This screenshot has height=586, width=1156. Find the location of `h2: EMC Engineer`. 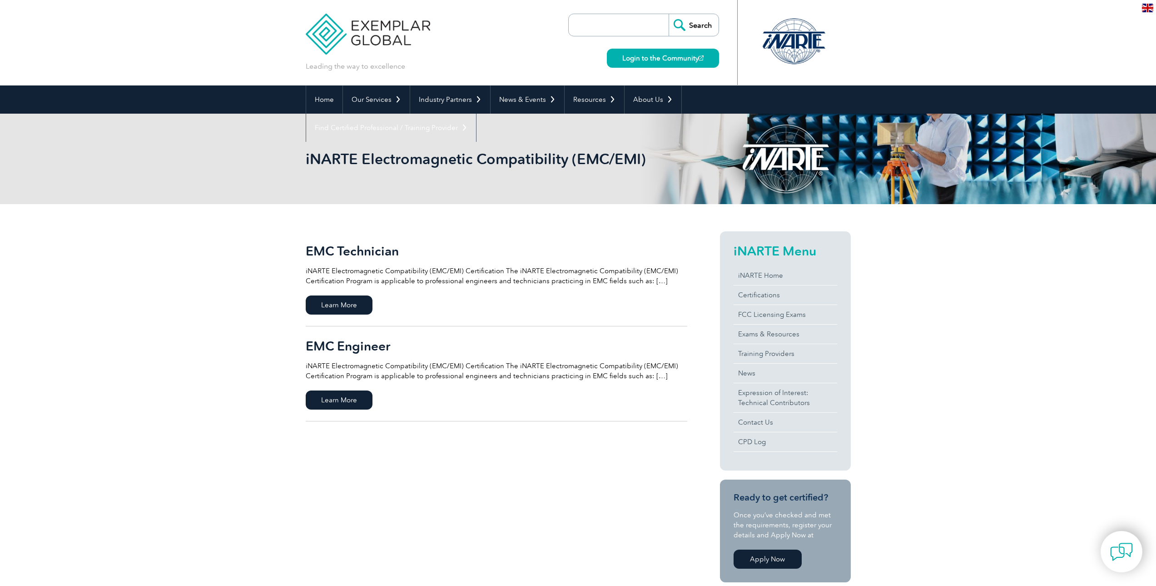

h2: EMC Engineer is located at coordinates (497, 346).